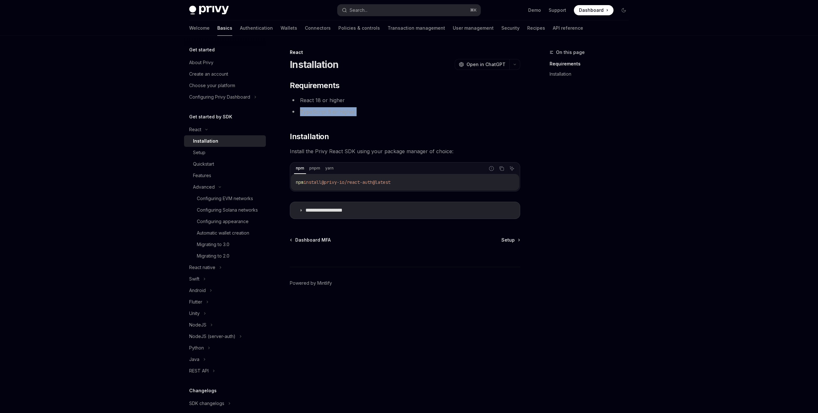  Describe the element at coordinates (508, 240) in the screenshot. I see `span: Setup` at that location.